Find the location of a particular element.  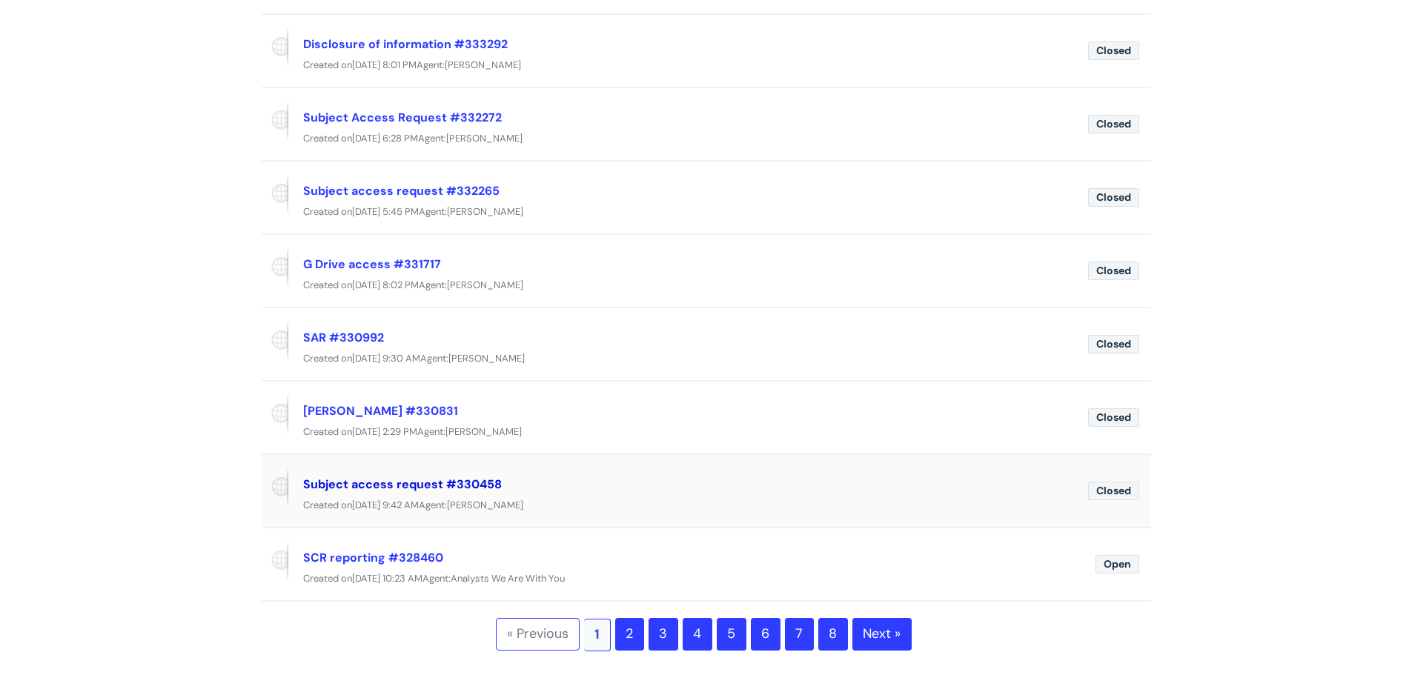

a: Subject access request #330458 is located at coordinates (402, 484).